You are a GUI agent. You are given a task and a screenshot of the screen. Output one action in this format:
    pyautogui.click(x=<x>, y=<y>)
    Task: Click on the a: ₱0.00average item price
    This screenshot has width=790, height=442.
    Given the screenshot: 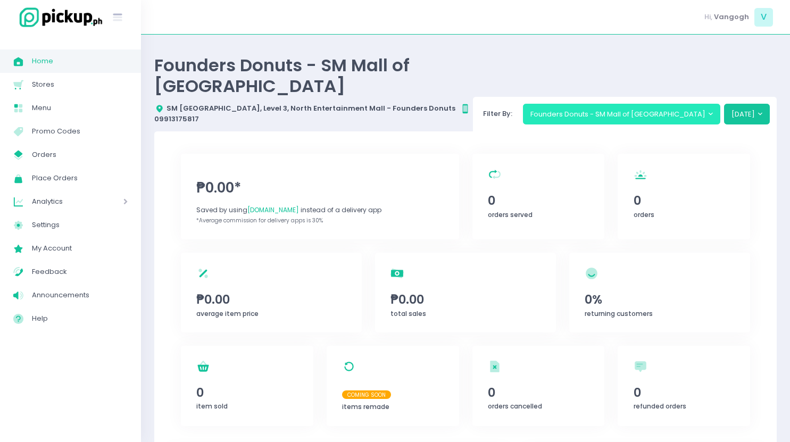 What is the action you would take?
    pyautogui.click(x=271, y=293)
    